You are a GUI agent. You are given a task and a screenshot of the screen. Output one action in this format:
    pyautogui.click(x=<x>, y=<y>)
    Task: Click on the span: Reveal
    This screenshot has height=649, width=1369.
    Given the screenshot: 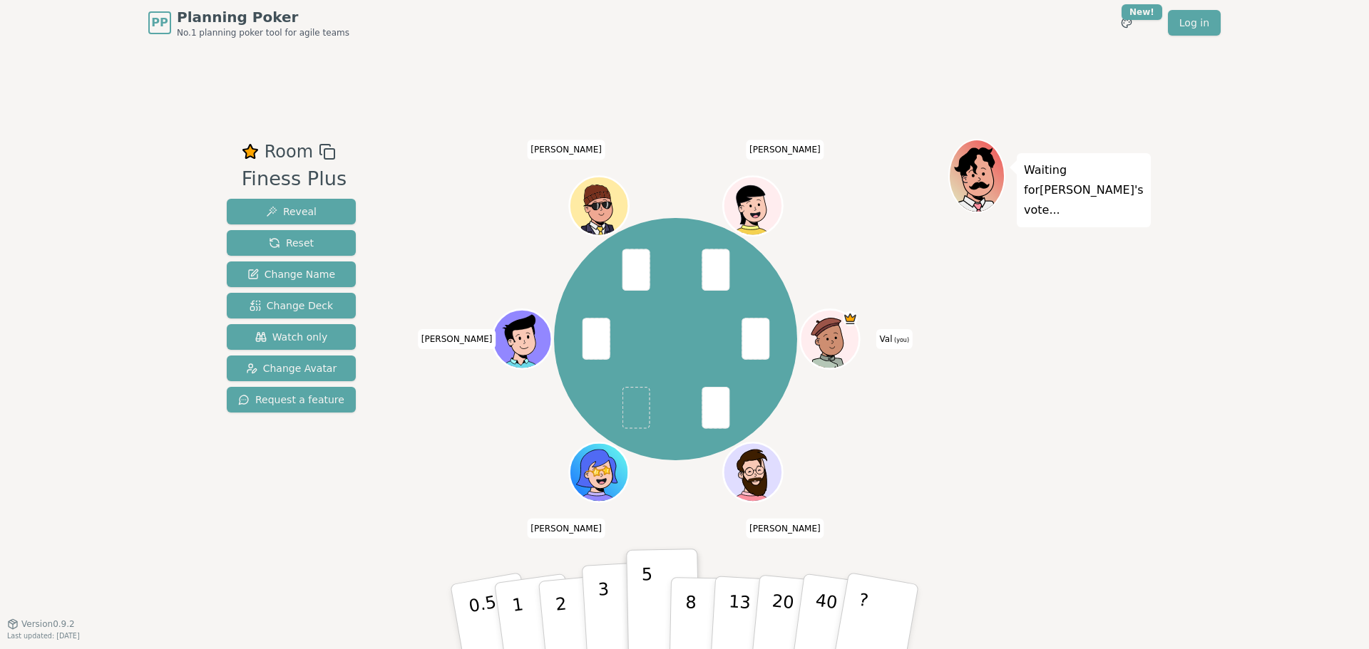 What is the action you would take?
    pyautogui.click(x=291, y=212)
    